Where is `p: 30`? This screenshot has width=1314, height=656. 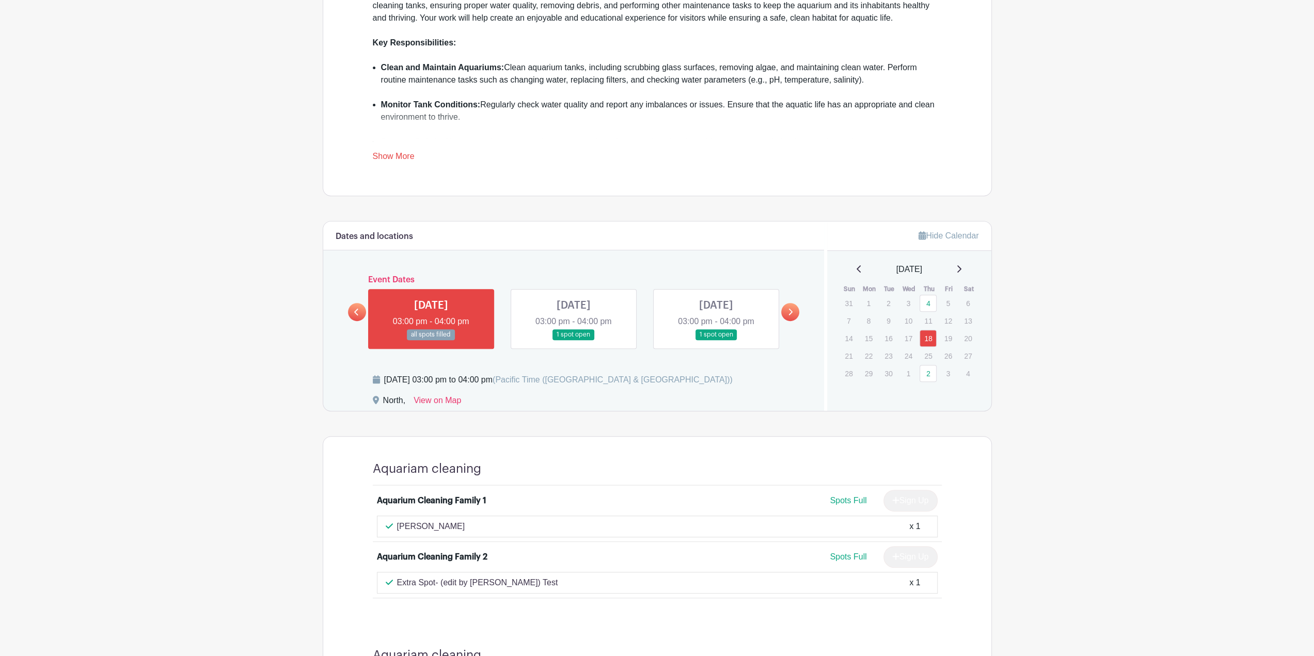 p: 30 is located at coordinates (888, 373).